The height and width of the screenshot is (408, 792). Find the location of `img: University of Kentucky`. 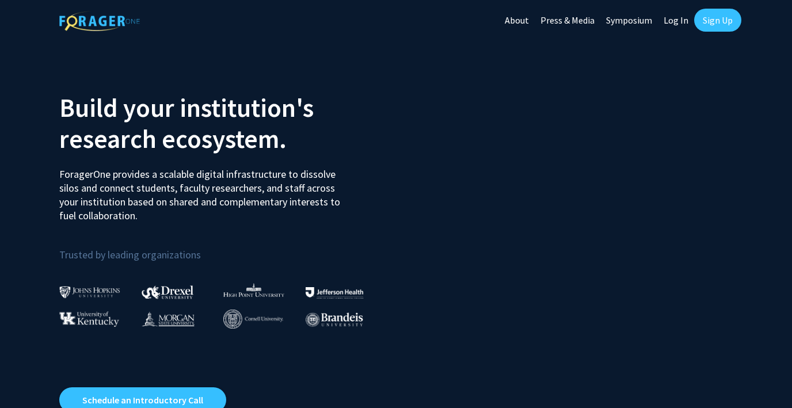

img: University of Kentucky is located at coordinates (89, 319).